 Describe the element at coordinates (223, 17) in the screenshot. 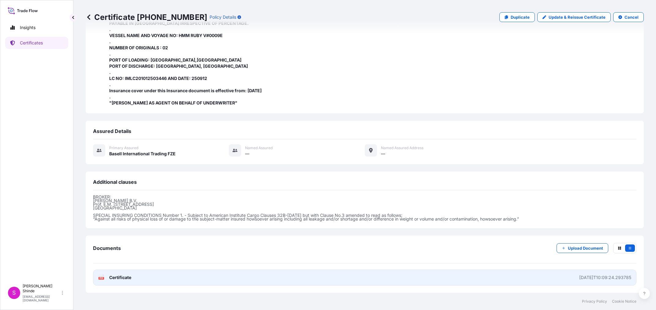

I see `p: Policy Details` at that location.